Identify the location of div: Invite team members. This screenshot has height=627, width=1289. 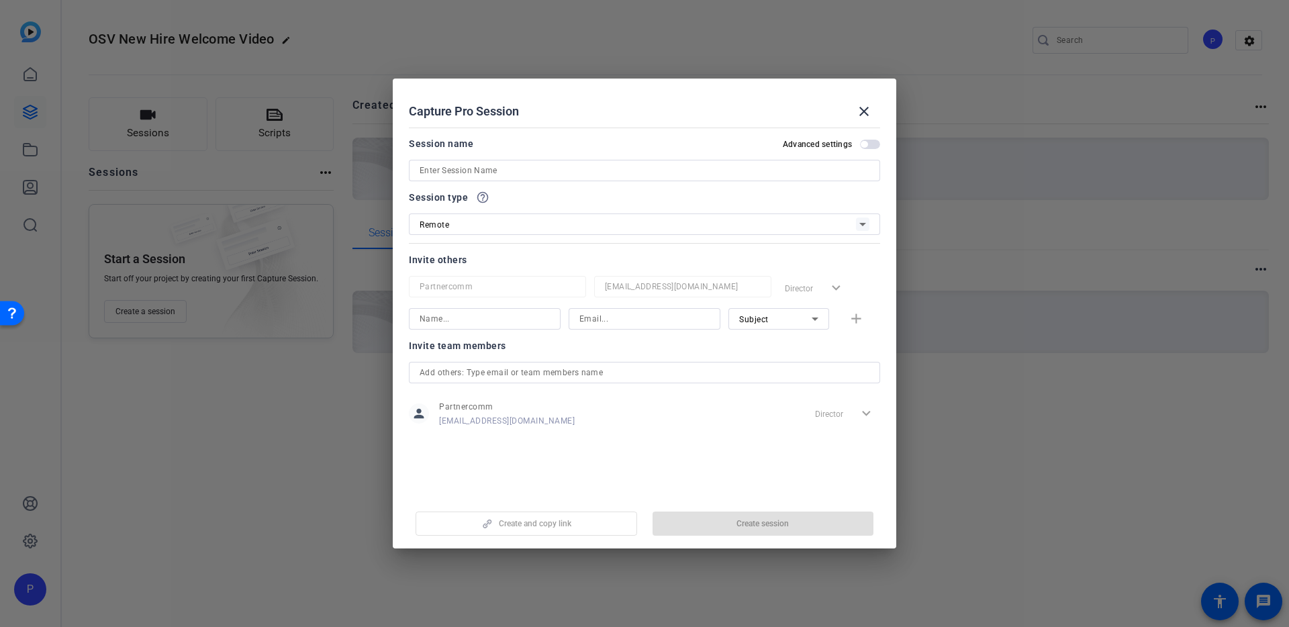
(644, 346).